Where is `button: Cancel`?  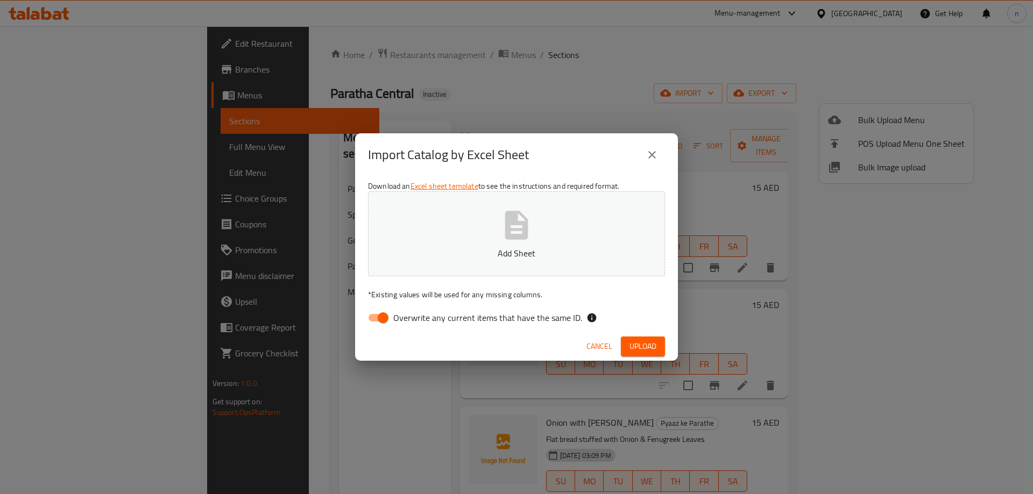
button: Cancel is located at coordinates (599, 346).